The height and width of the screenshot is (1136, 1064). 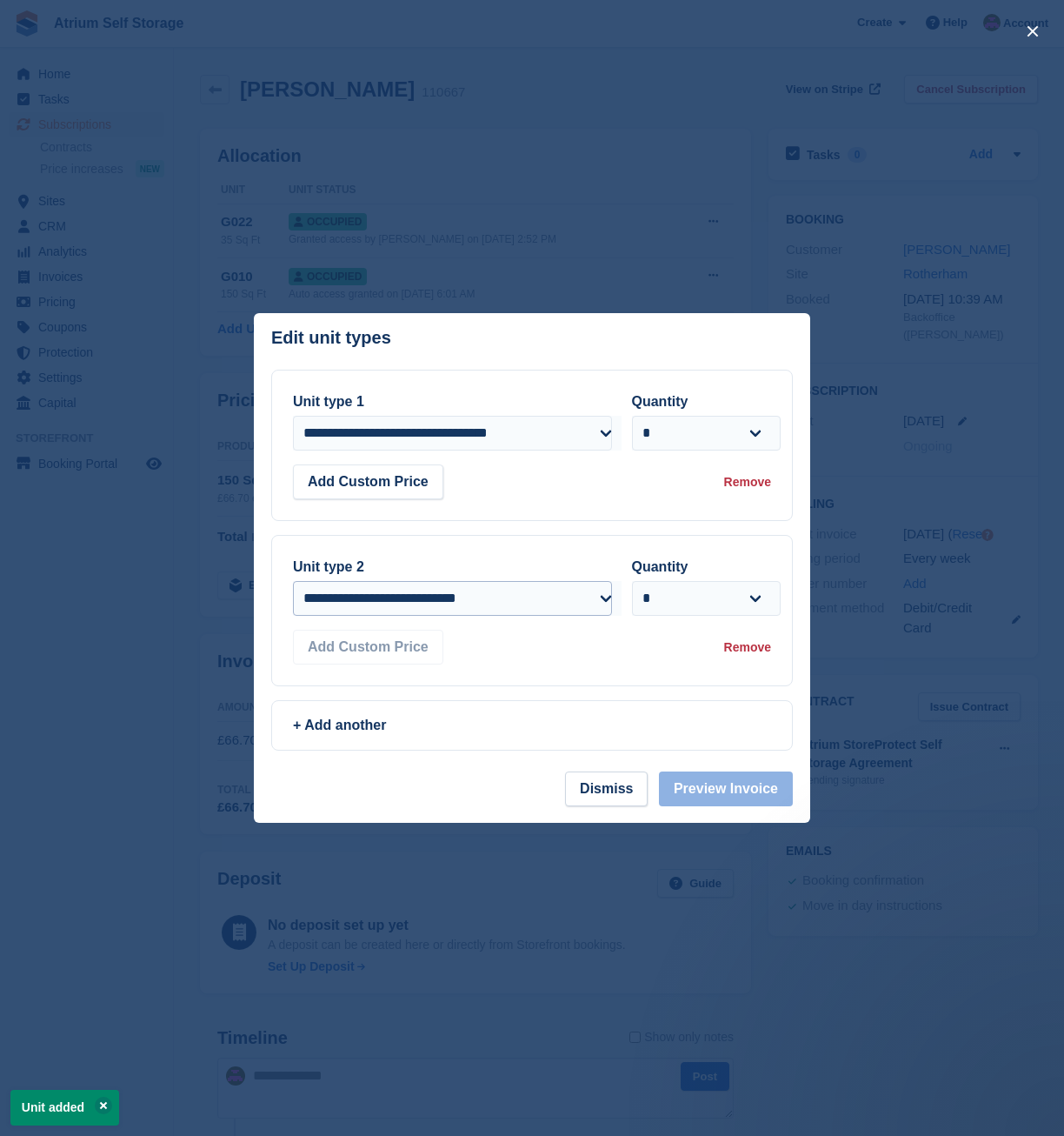 What do you see at coordinates (1033, 31) in the screenshot?
I see `button: close` at bounding box center [1033, 31].